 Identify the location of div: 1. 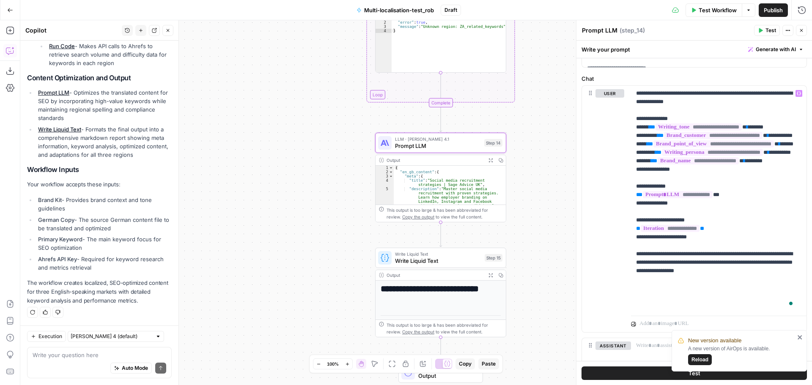
(384, 168).